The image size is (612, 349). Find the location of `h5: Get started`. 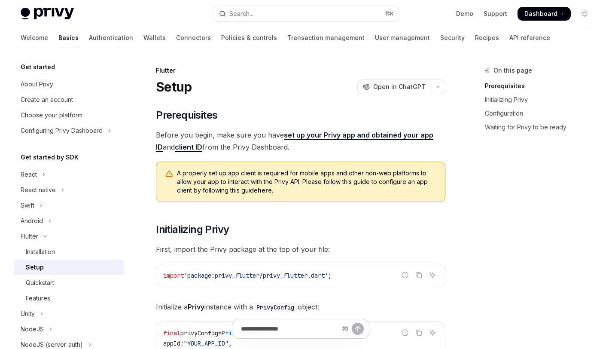

h5: Get started is located at coordinates (38, 67).